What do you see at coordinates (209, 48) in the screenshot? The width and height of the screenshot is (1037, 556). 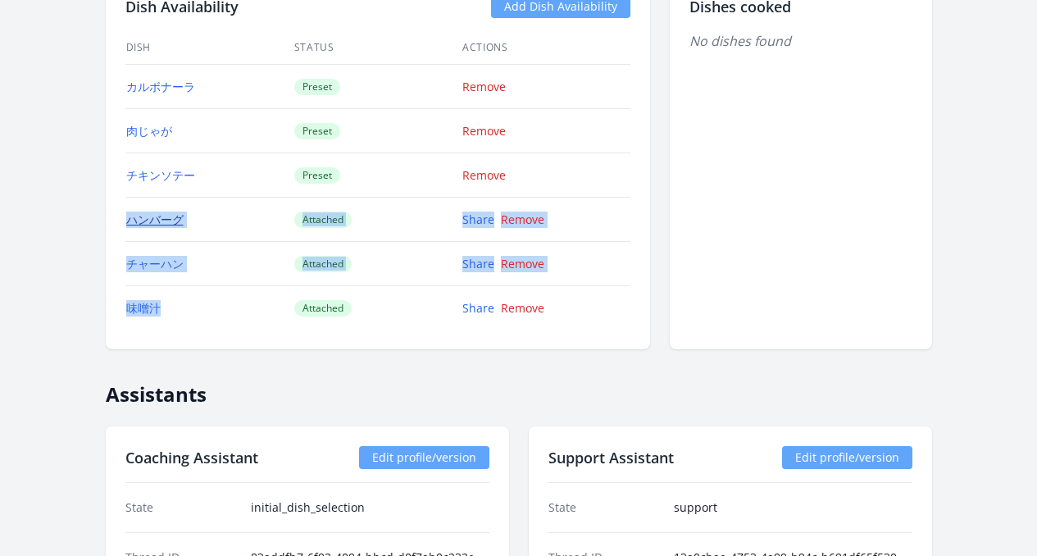 I see `th: Dish` at bounding box center [209, 48].